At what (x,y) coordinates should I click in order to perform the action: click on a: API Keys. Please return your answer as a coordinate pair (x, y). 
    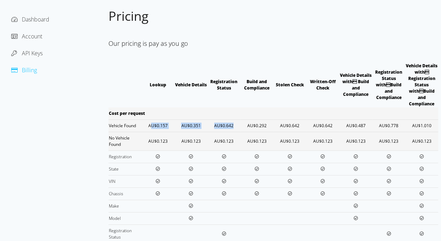
    Looking at the image, I should click on (27, 53).